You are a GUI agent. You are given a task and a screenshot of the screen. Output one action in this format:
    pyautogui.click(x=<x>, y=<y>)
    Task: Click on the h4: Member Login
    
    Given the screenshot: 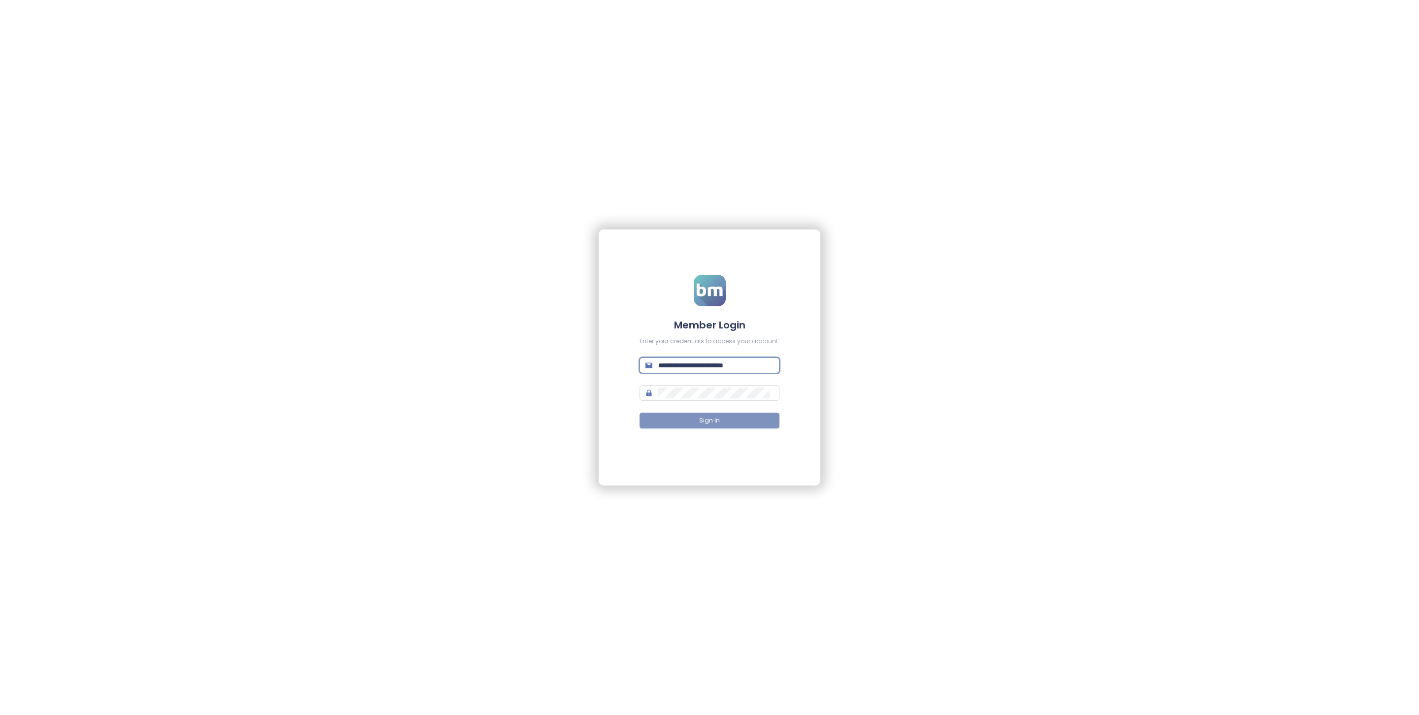 What is the action you would take?
    pyautogui.click(x=710, y=325)
    